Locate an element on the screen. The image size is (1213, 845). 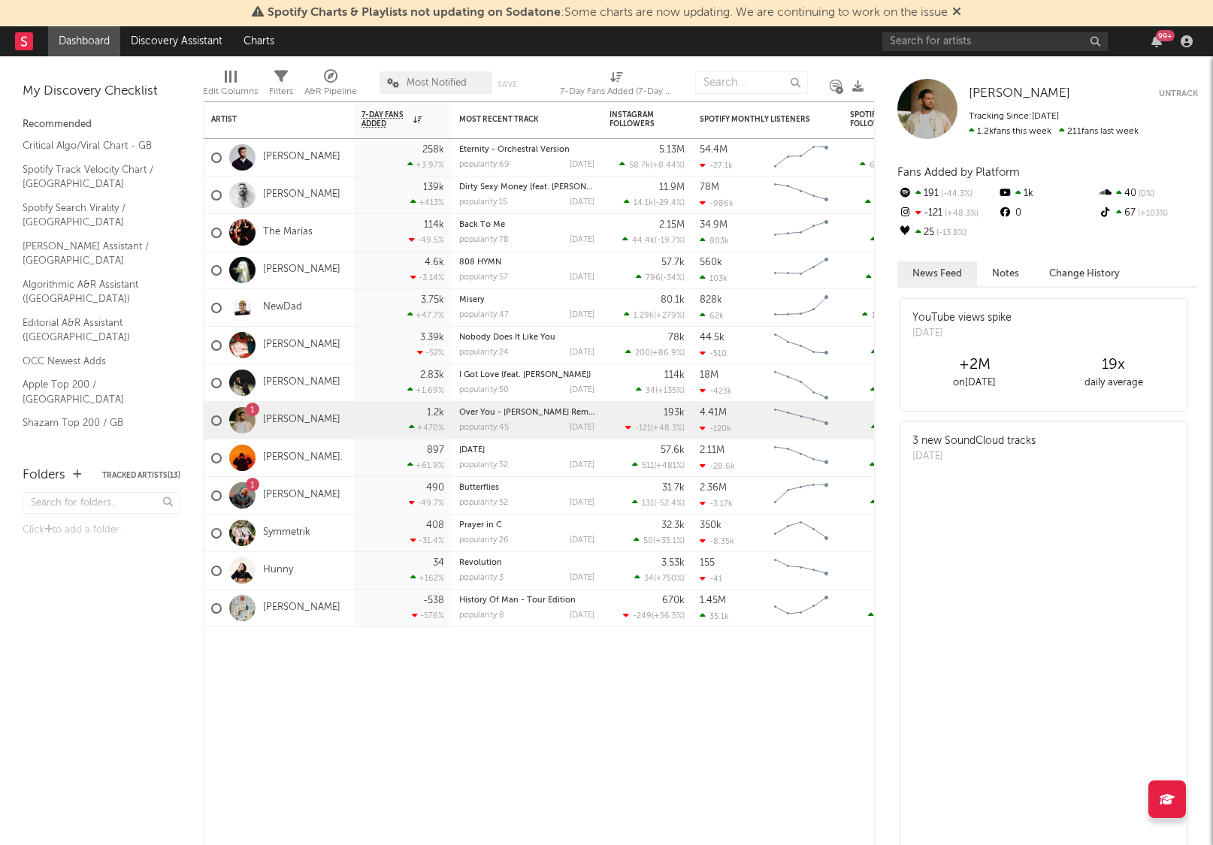
div: +413 % is located at coordinates (427, 202).